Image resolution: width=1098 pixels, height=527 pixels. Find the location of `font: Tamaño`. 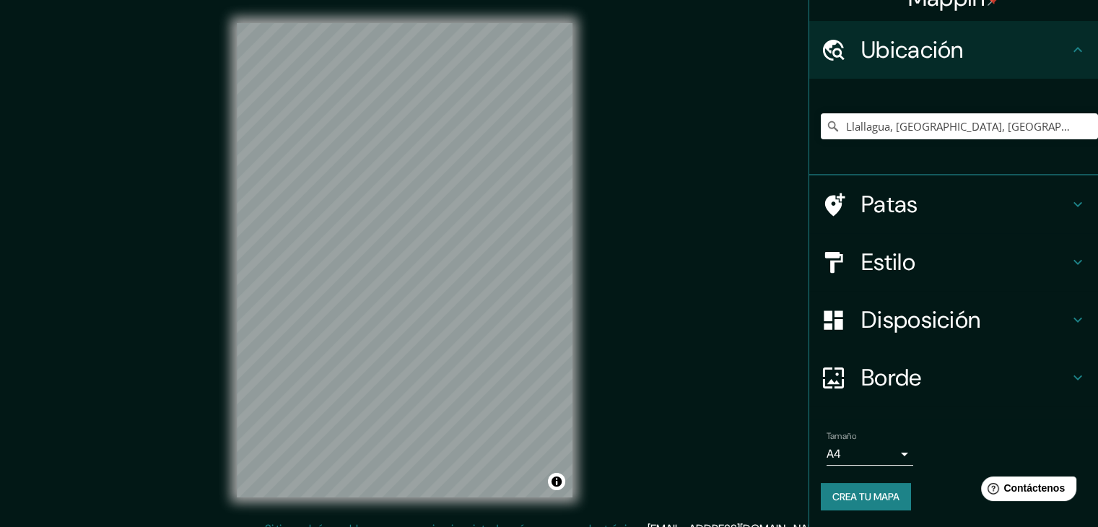

font: Tamaño is located at coordinates (841, 436).